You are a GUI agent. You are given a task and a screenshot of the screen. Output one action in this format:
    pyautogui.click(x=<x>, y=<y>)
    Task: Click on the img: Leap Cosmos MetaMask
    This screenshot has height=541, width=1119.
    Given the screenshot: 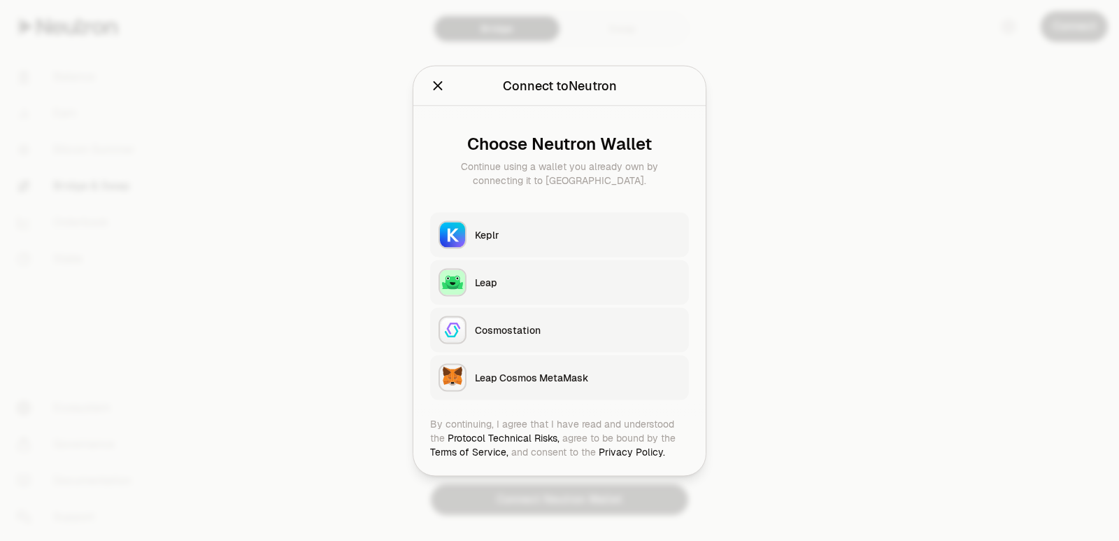 What is the action you would take?
    pyautogui.click(x=452, y=377)
    